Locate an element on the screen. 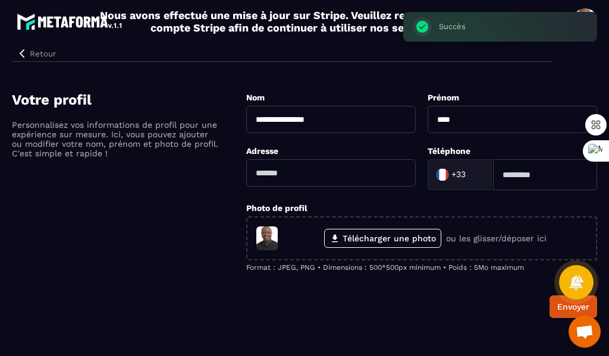 This screenshot has width=609, height=356. p: Personnalisez vos informations de profil pour une expérience sur mesure. Ici, vous pouvez ajouter... is located at coordinates (116, 139).